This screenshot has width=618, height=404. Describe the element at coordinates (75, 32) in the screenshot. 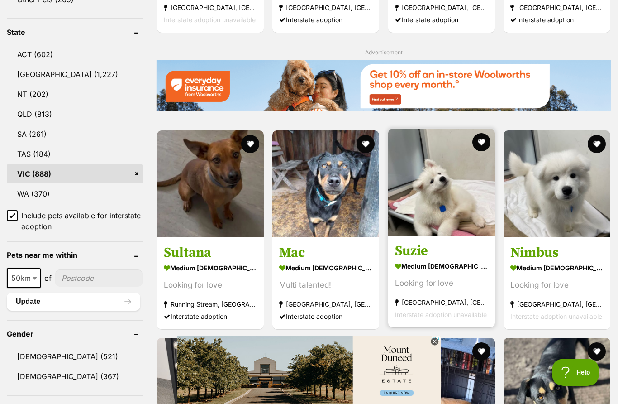

I see `header: State` at that location.